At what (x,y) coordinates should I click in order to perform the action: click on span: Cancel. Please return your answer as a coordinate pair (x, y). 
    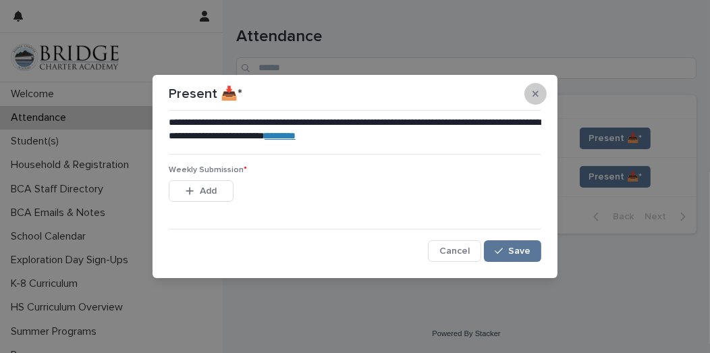
    Looking at the image, I should click on (454, 251).